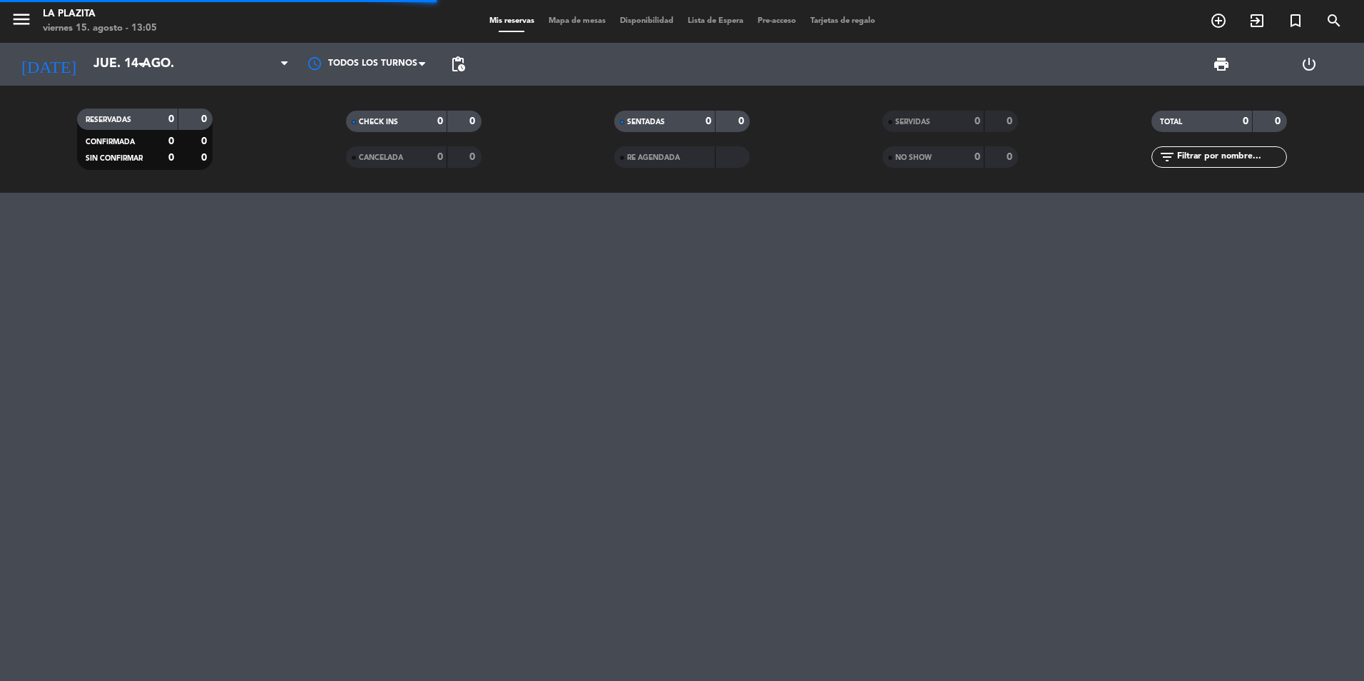  I want to click on div: La Plazita, so click(100, 14).